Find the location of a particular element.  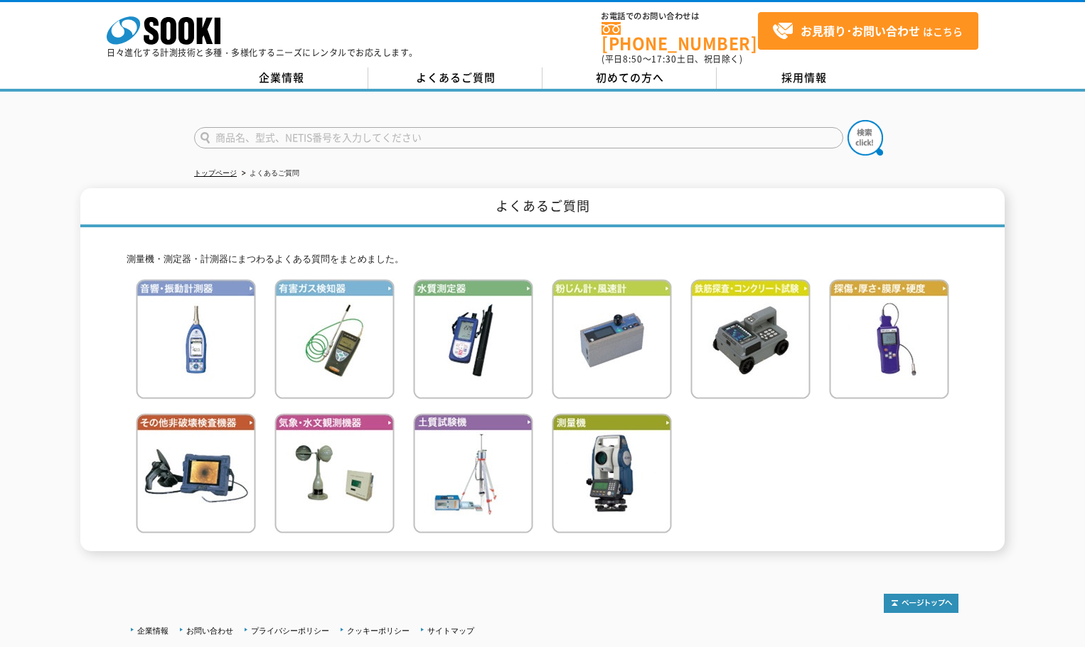

img: 水質測定器 is located at coordinates (473, 339).